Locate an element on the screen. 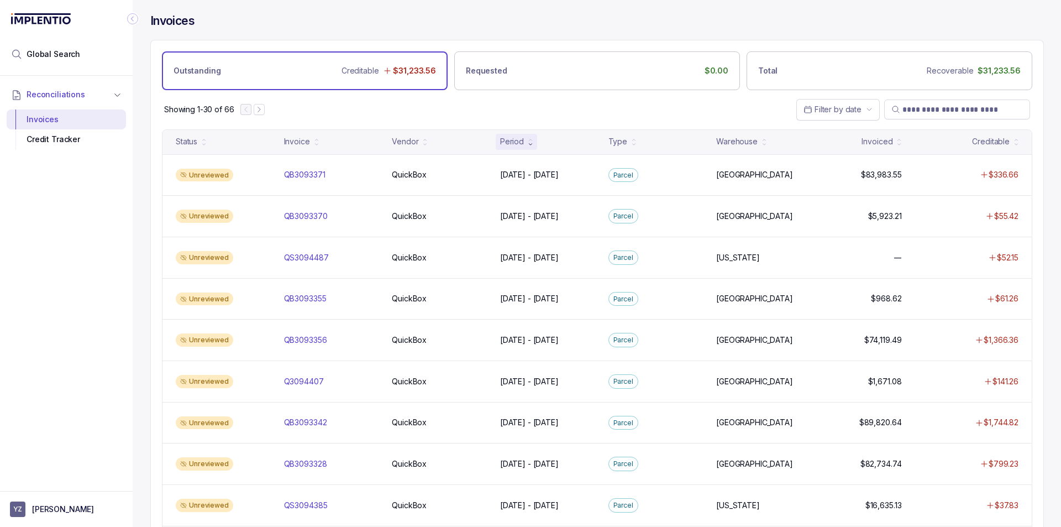 The width and height of the screenshot is (1061, 527). span: Global Search is located at coordinates (53, 54).